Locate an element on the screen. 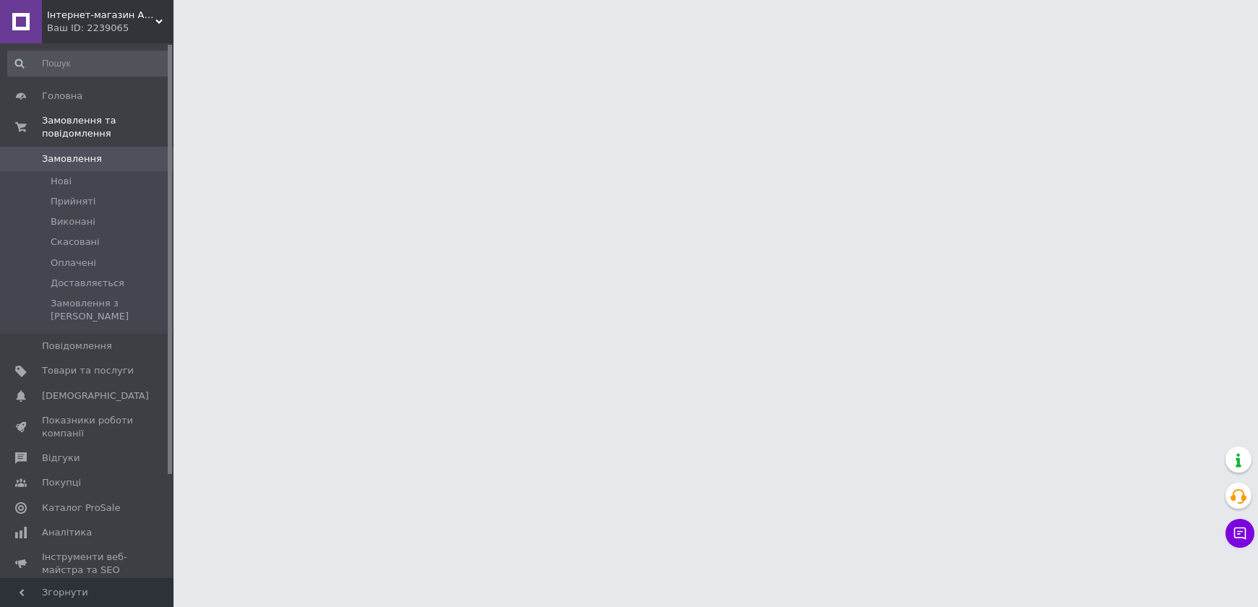 Image resolution: width=1258 pixels, height=607 pixels. div: Ваш ID: 2239065 is located at coordinates (110, 28).